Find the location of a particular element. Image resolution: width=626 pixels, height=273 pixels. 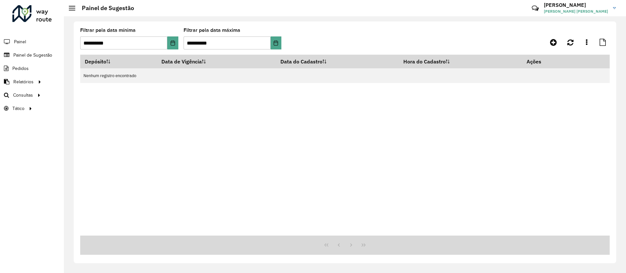

span: Relatórios is located at coordinates (23, 82).